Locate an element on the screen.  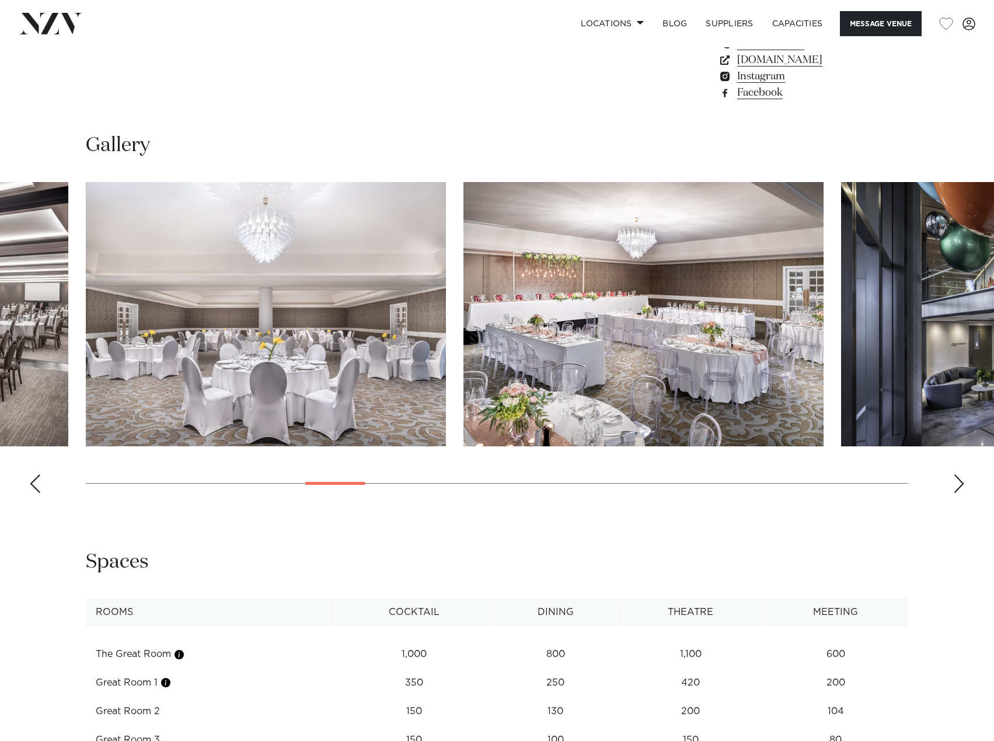
th: Meeting is located at coordinates (835, 612).